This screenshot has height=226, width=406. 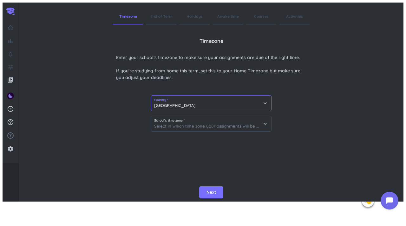 What do you see at coordinates (194, 16) in the screenshot?
I see `span: Holidays` at bounding box center [194, 16].